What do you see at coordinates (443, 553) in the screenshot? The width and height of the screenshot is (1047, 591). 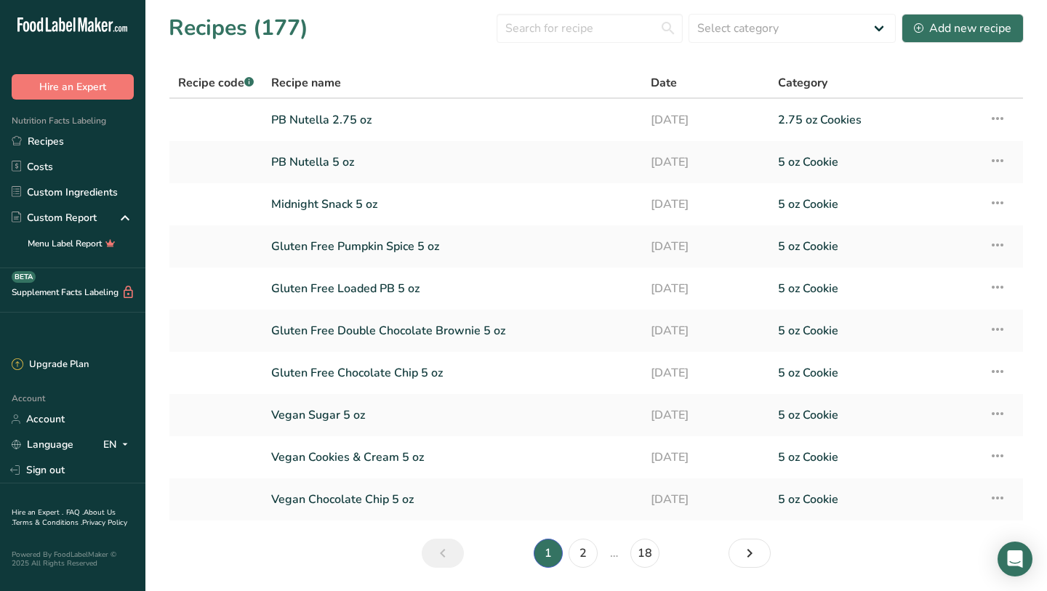 I see `a: Previous page` at bounding box center [443, 553].